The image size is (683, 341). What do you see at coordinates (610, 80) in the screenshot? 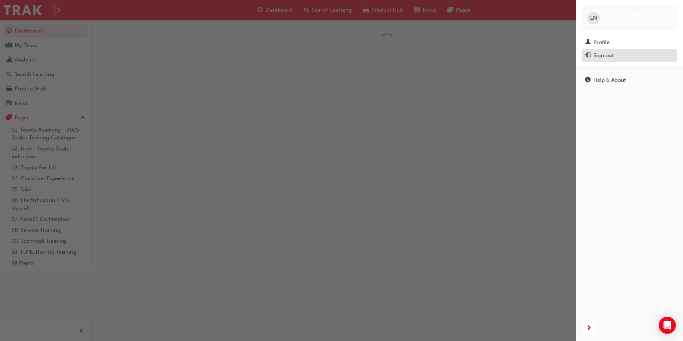
I see `div: Help & About` at bounding box center [610, 80].